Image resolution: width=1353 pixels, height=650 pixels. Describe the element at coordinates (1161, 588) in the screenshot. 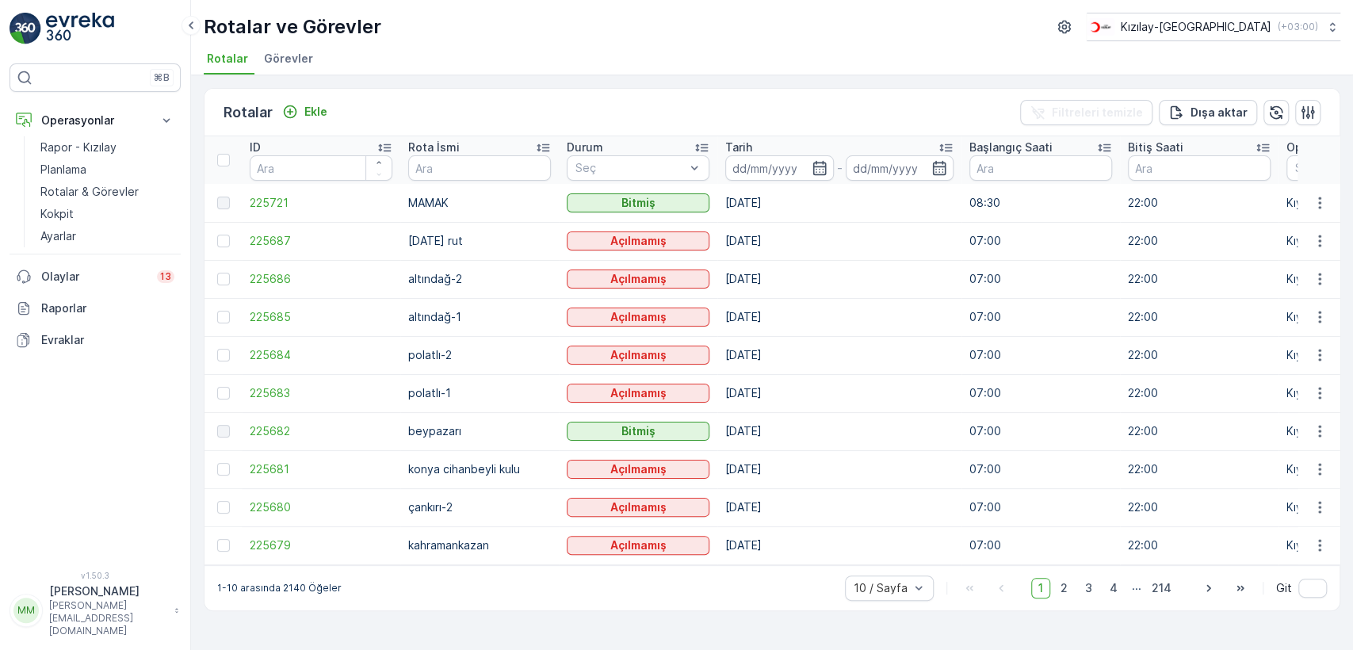

I see `span: 214` at that location.